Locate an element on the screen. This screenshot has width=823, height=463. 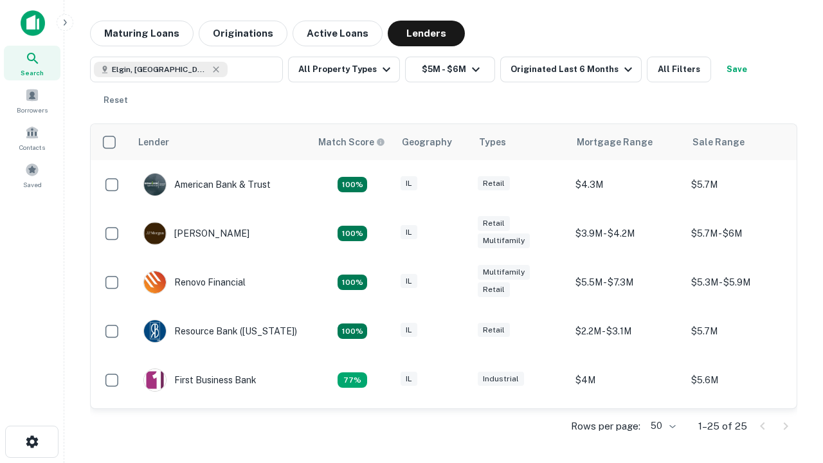
div: Sale Range is located at coordinates (719, 142).